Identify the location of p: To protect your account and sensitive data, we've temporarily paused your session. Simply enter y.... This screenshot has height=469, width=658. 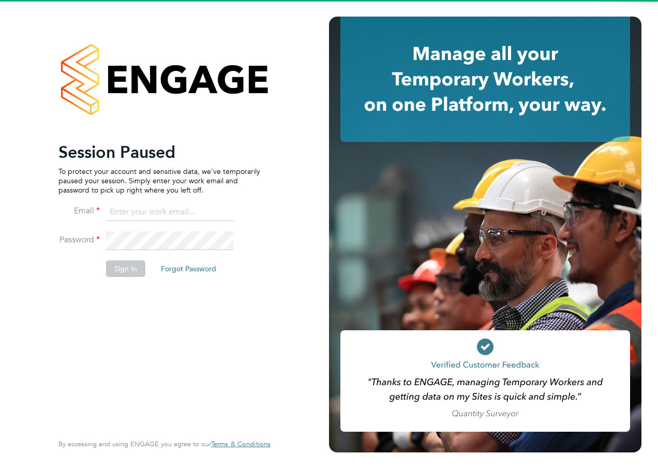
(159, 181).